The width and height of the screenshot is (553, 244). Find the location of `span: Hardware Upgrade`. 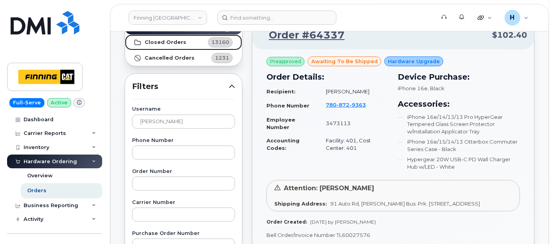

span: Hardware Upgrade is located at coordinates (414, 61).